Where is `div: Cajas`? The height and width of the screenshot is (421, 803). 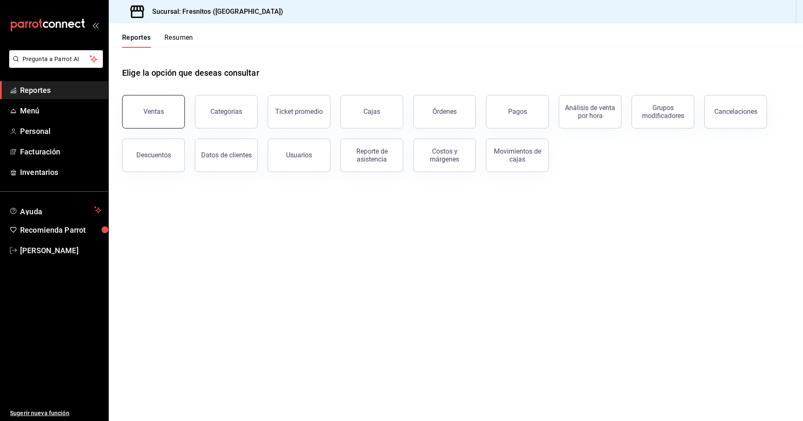
div: Cajas is located at coordinates (372, 111).